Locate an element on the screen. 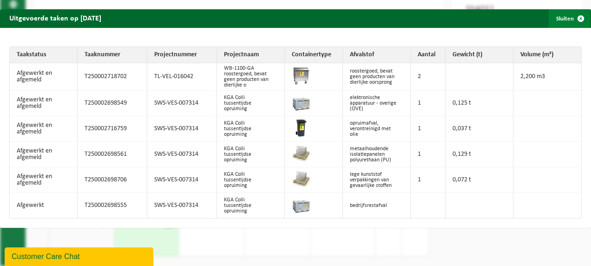  td: T250002698549 is located at coordinates (112, 103).